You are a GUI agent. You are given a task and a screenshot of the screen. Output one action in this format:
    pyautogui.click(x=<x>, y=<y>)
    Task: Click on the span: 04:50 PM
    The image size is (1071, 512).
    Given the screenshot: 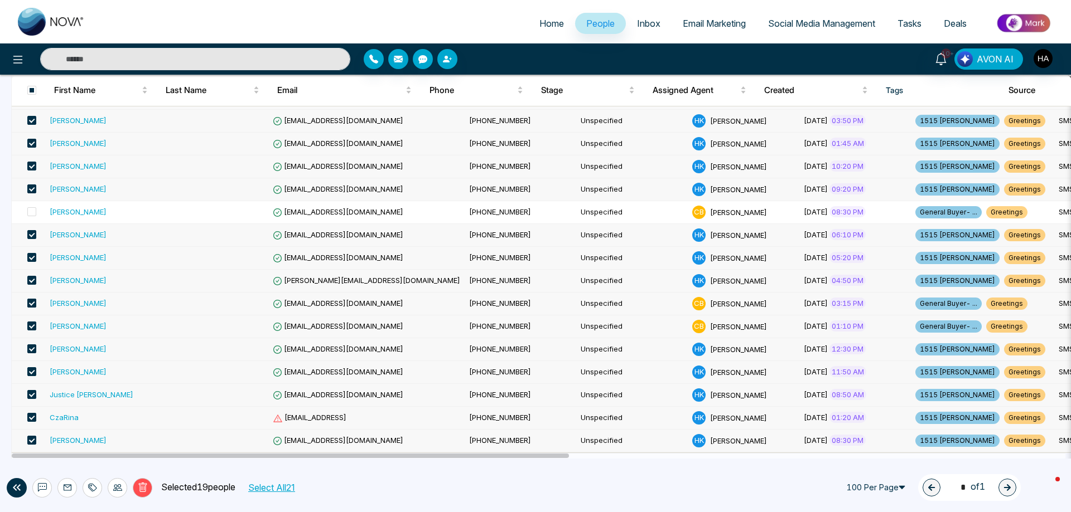 What is the action you would take?
    pyautogui.click(x=847, y=280)
    